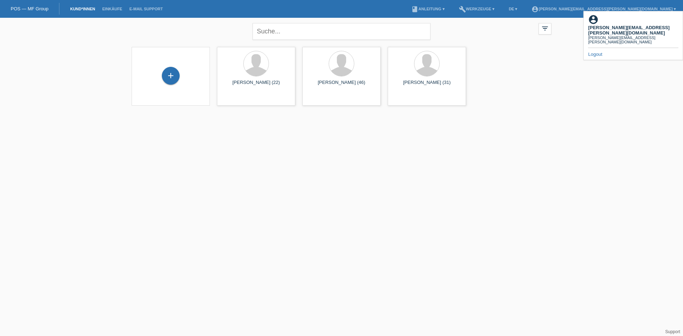  Describe the element at coordinates (30, 9) in the screenshot. I see `a: POS — MF Group` at that location.